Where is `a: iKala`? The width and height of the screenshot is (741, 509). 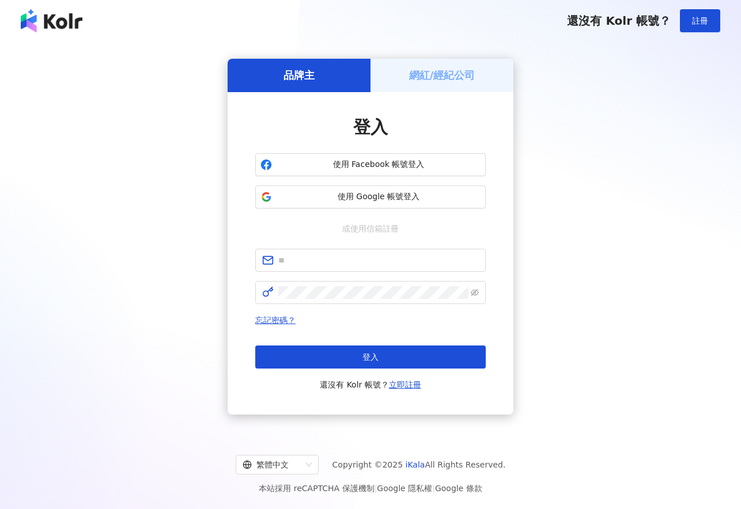
a: iKala is located at coordinates (415, 465).